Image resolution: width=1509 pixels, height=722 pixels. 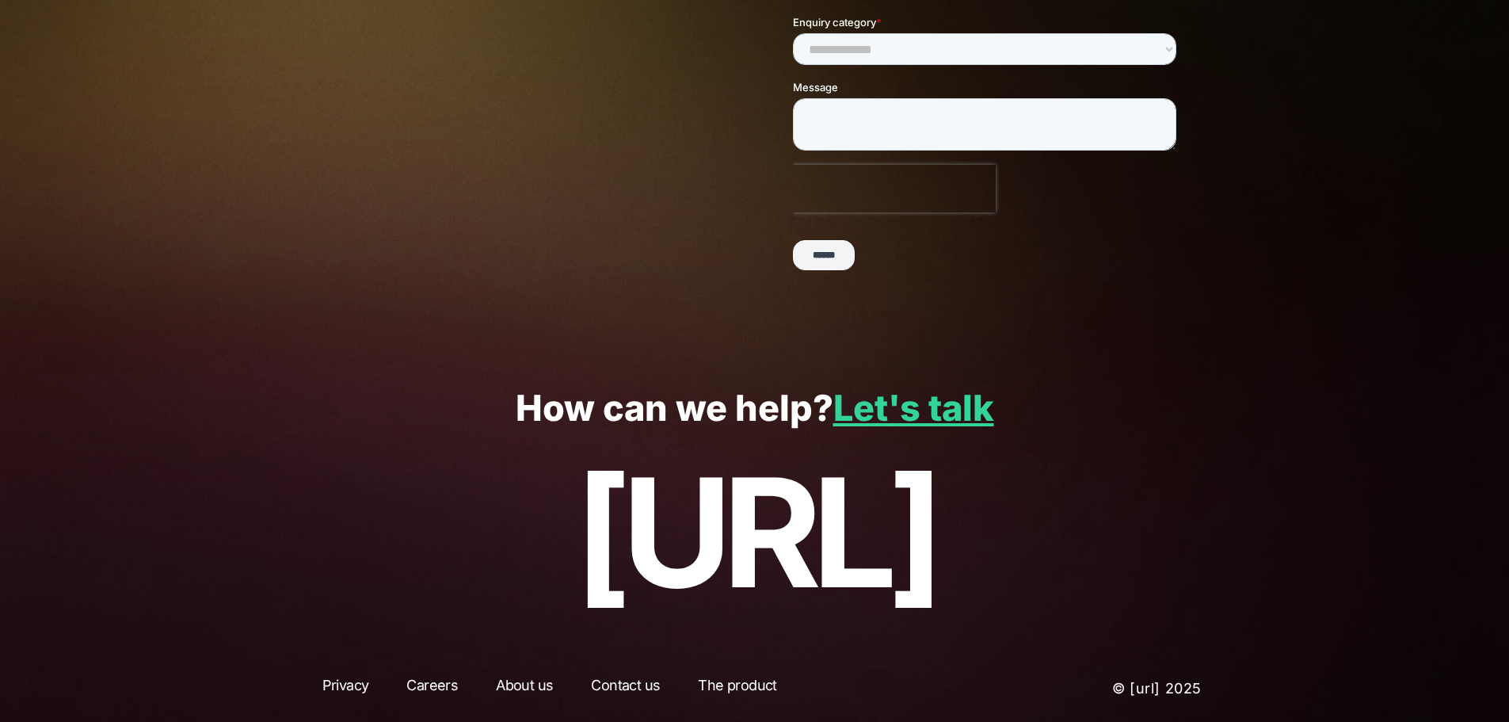 What do you see at coordinates (345, 688) in the screenshot?
I see `a: Privacy` at bounding box center [345, 688].